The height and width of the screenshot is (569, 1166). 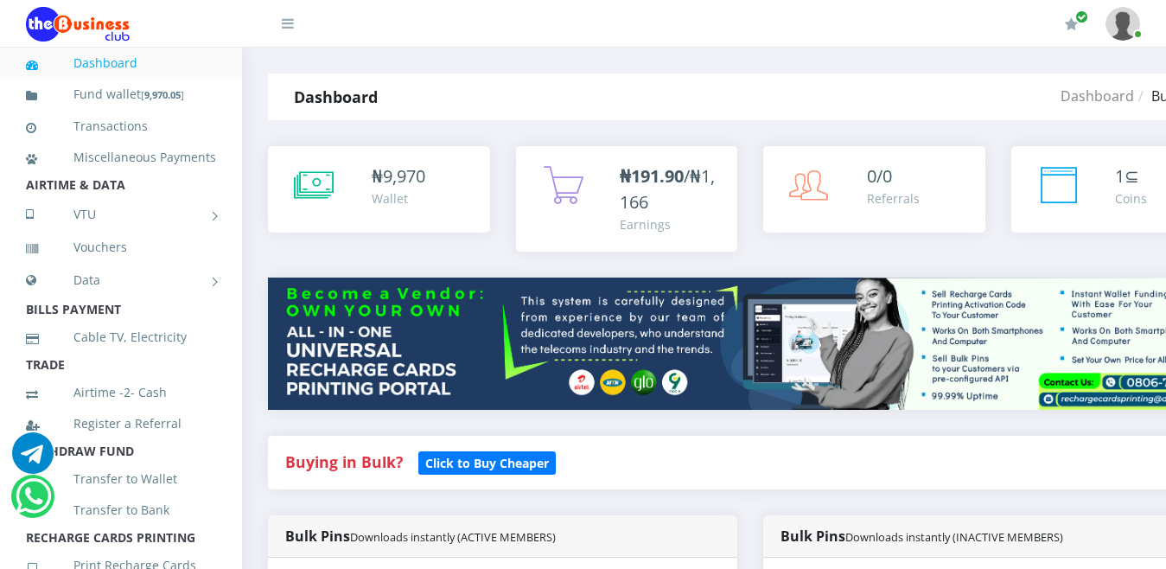 What do you see at coordinates (121, 510) in the screenshot?
I see `a: Transfer to Bank` at bounding box center [121, 510].